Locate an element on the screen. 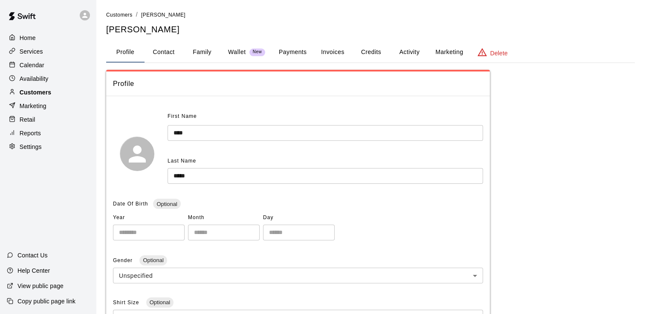 The height and width of the screenshot is (314, 645). p: Services is located at coordinates (31, 52).